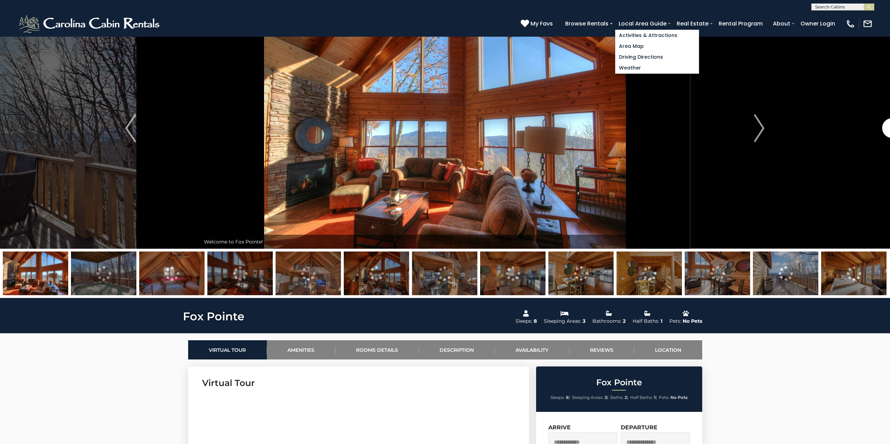  What do you see at coordinates (781, 23) in the screenshot?
I see `a: About` at bounding box center [781, 23].